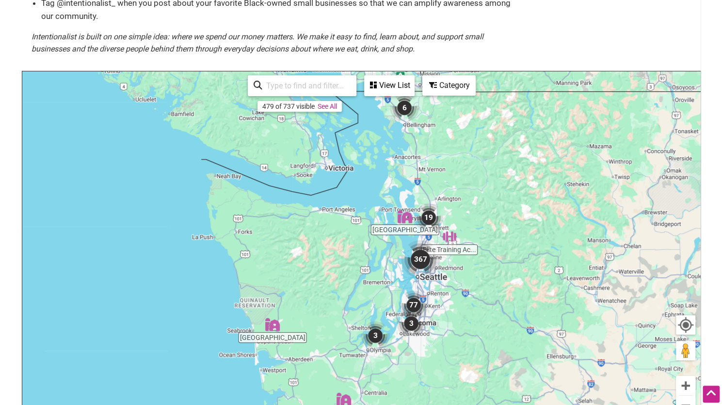 The image size is (722, 405). Describe the element at coordinates (405, 216) in the screenshot. I see `div: Lesedi Farm` at that location.